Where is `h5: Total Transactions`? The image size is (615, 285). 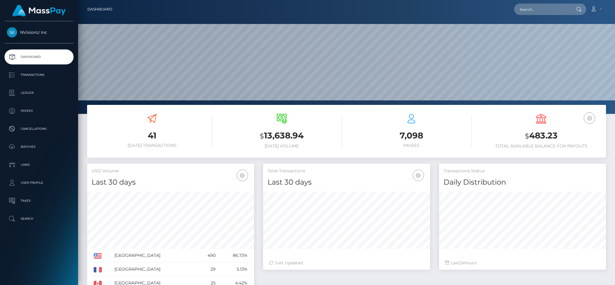 h5: Total Transactions is located at coordinates (346, 171).